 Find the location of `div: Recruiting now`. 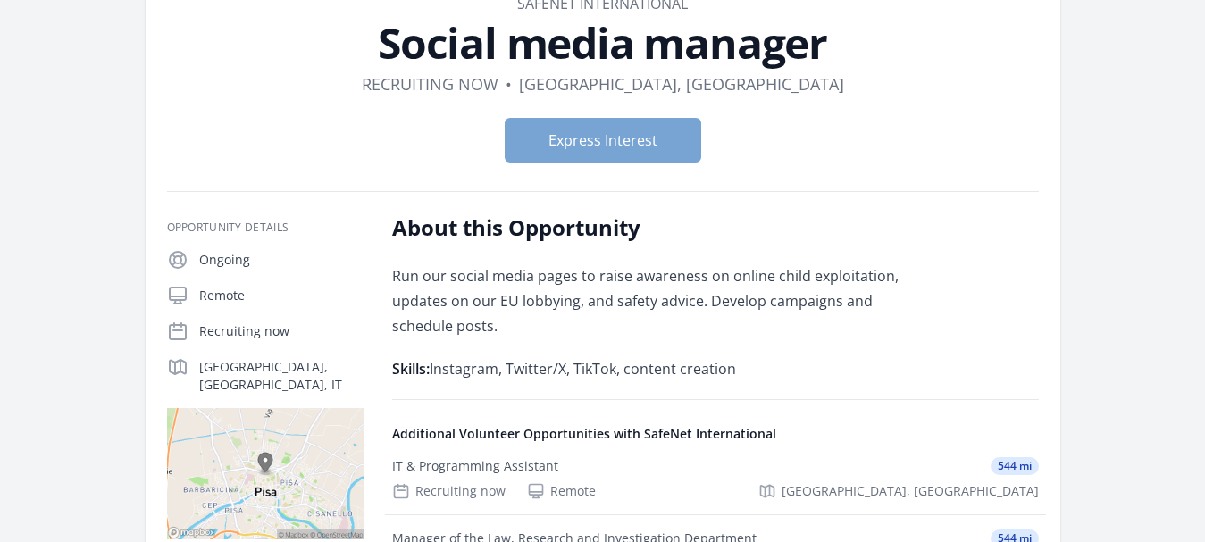

div: Recruiting now is located at coordinates (448, 491).